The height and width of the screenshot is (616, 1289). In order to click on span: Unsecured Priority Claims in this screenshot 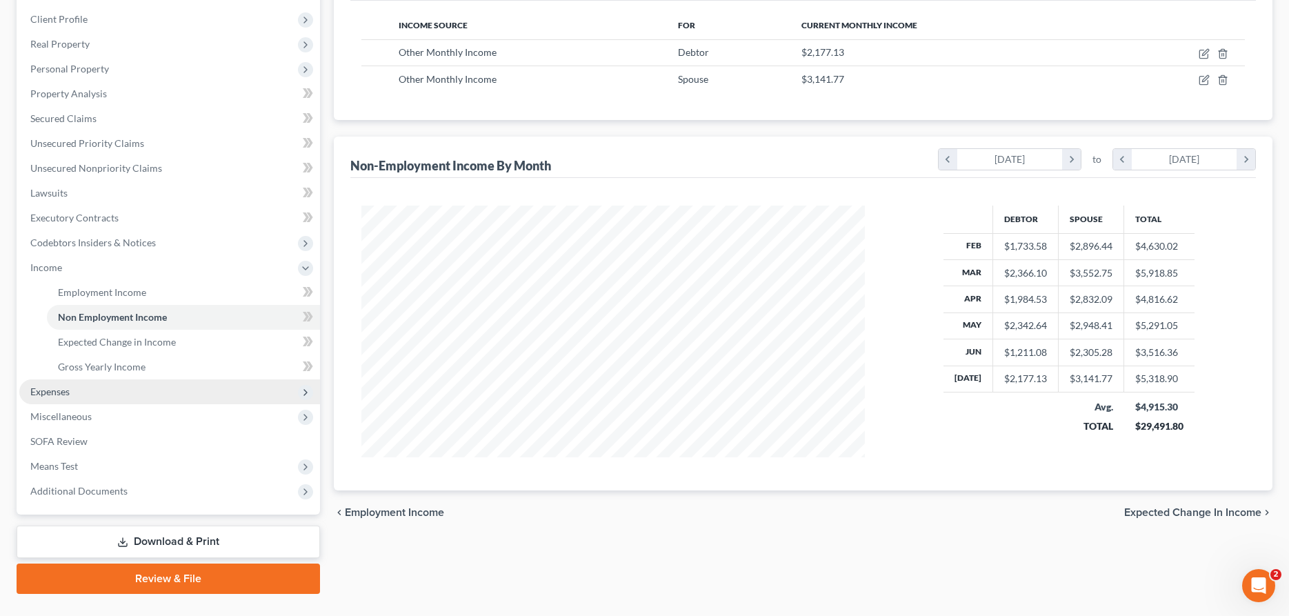, I will do `click(87, 143)`.